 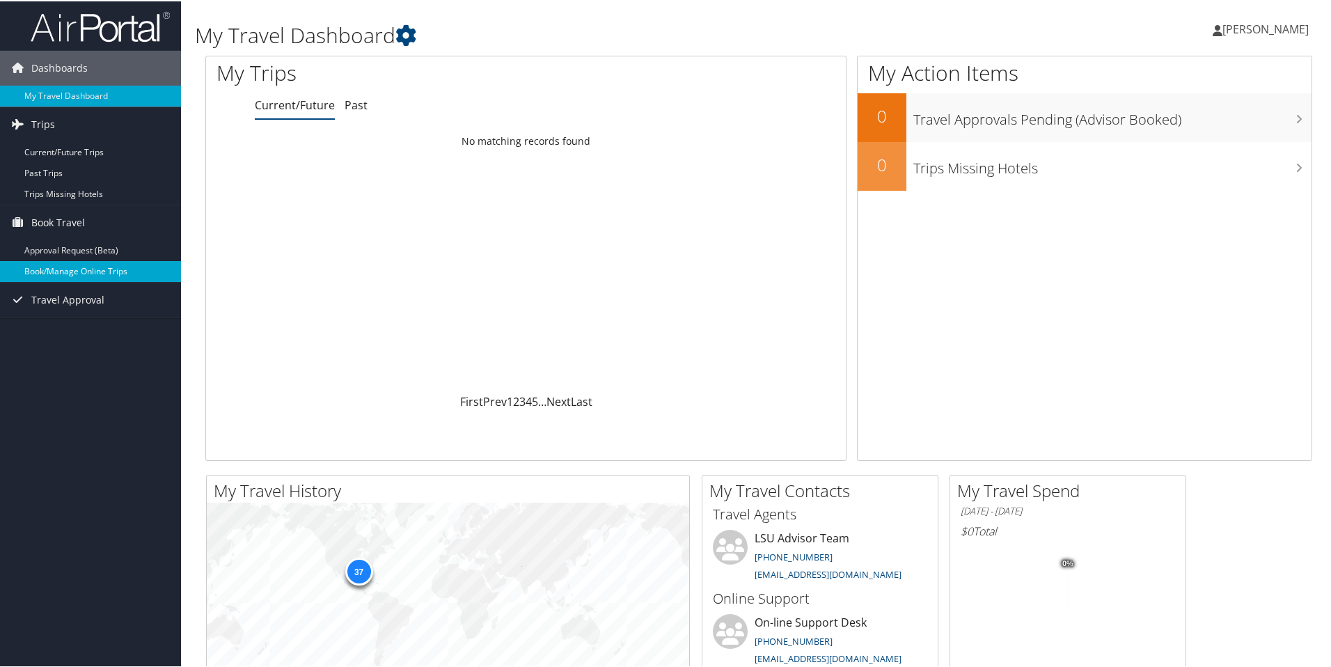 What do you see at coordinates (1085, 165) in the screenshot?
I see `a: 0Trips Missing Hotels` at bounding box center [1085, 165].